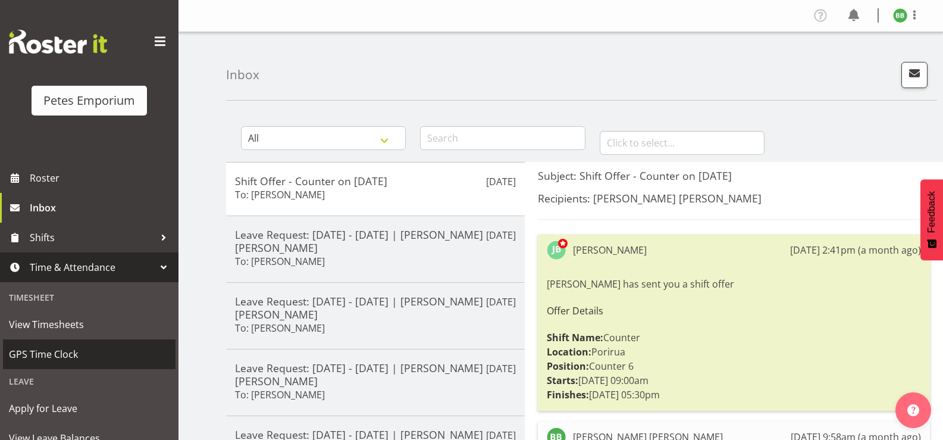 The height and width of the screenshot is (440, 943). I want to click on input: Click to select..., so click(682, 143).